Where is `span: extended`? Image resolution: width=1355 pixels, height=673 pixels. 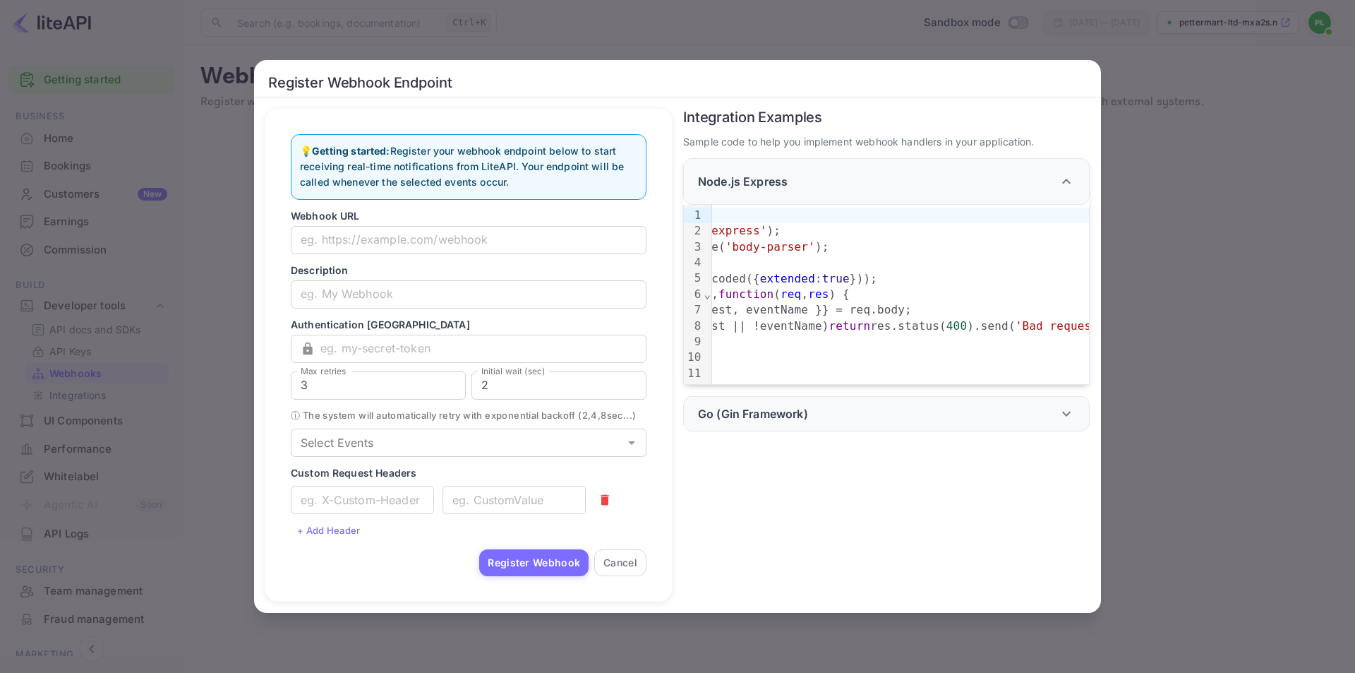
span: extended is located at coordinates (788, 278).